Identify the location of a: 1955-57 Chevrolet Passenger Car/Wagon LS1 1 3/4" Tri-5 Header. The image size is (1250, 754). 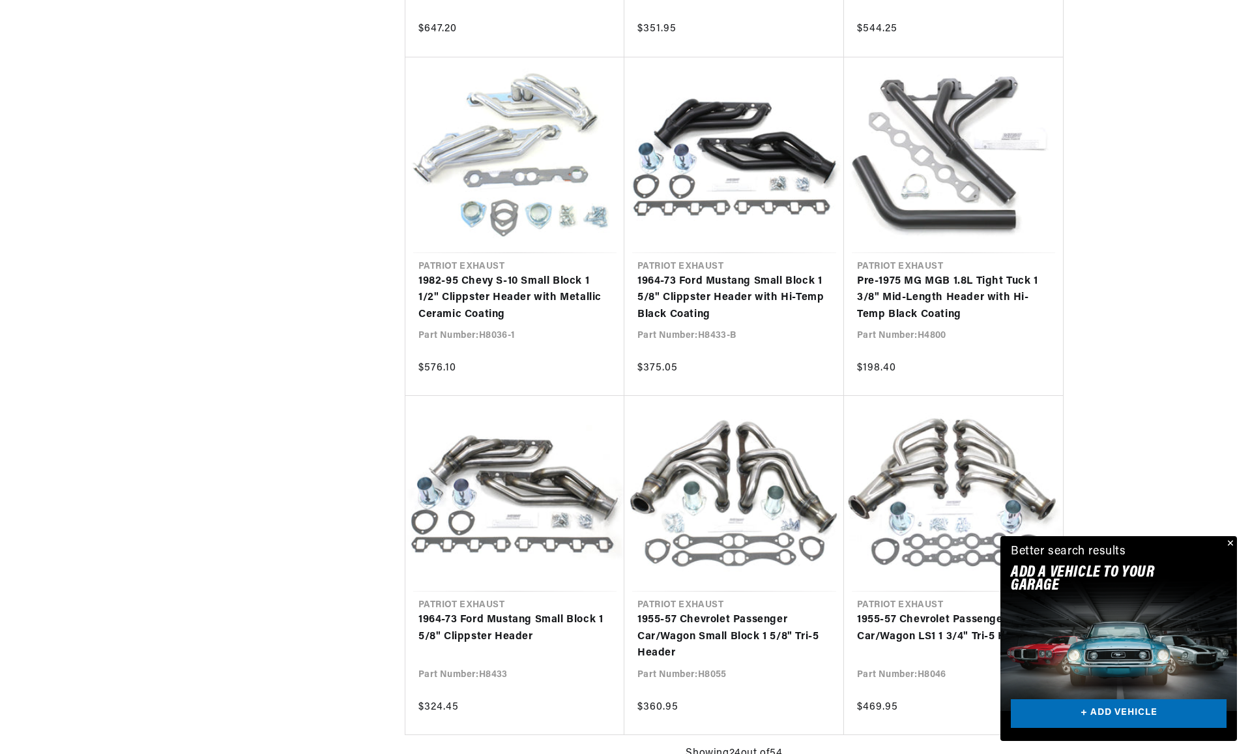
(954, 628).